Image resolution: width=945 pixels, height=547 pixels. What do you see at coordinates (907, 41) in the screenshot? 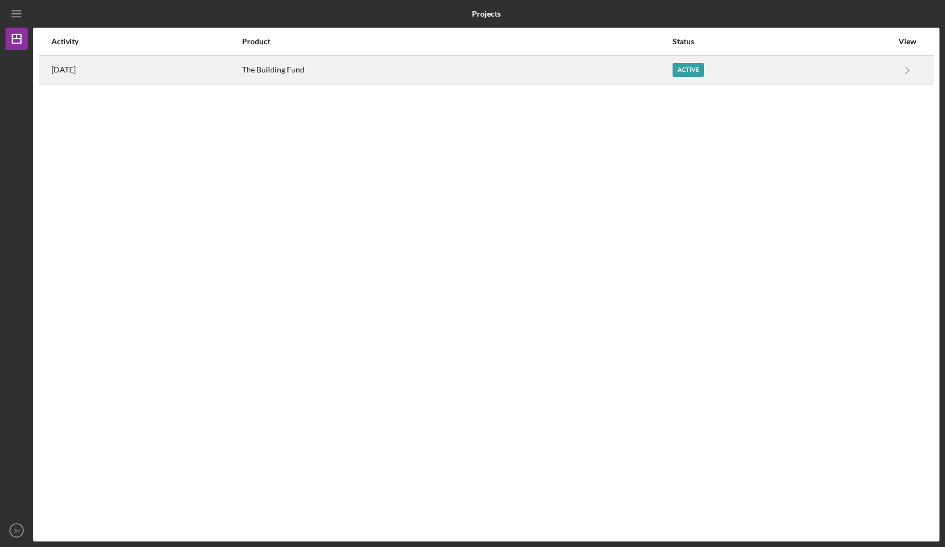
I see `div: View` at bounding box center [907, 41].